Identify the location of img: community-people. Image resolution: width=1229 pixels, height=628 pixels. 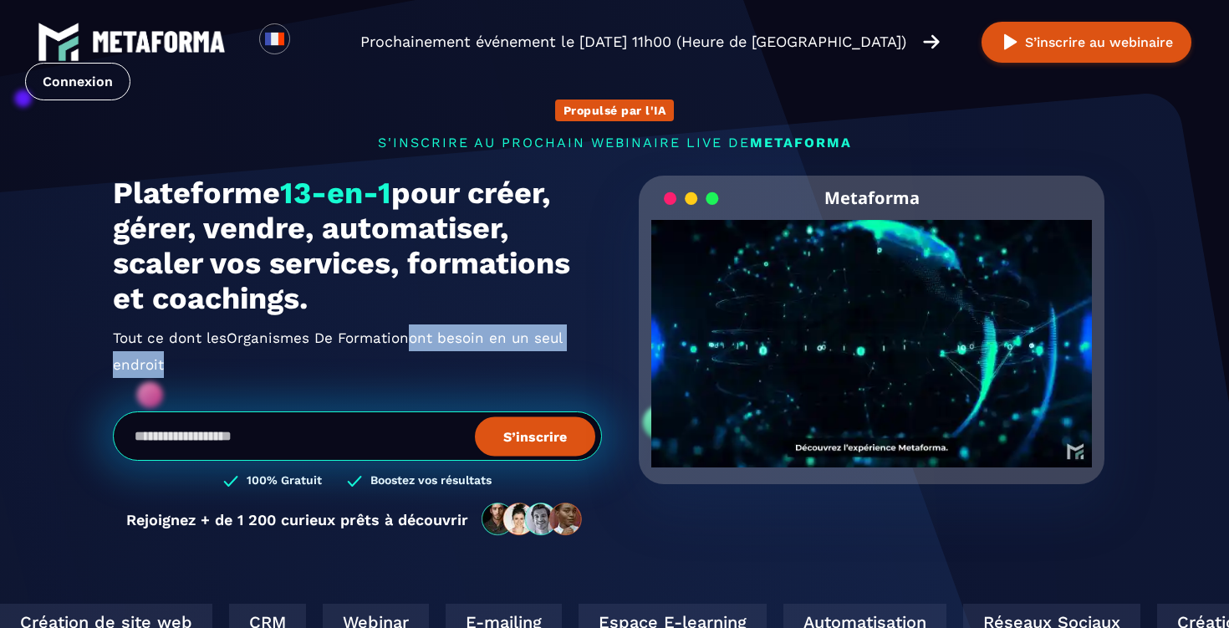
(533, 519).